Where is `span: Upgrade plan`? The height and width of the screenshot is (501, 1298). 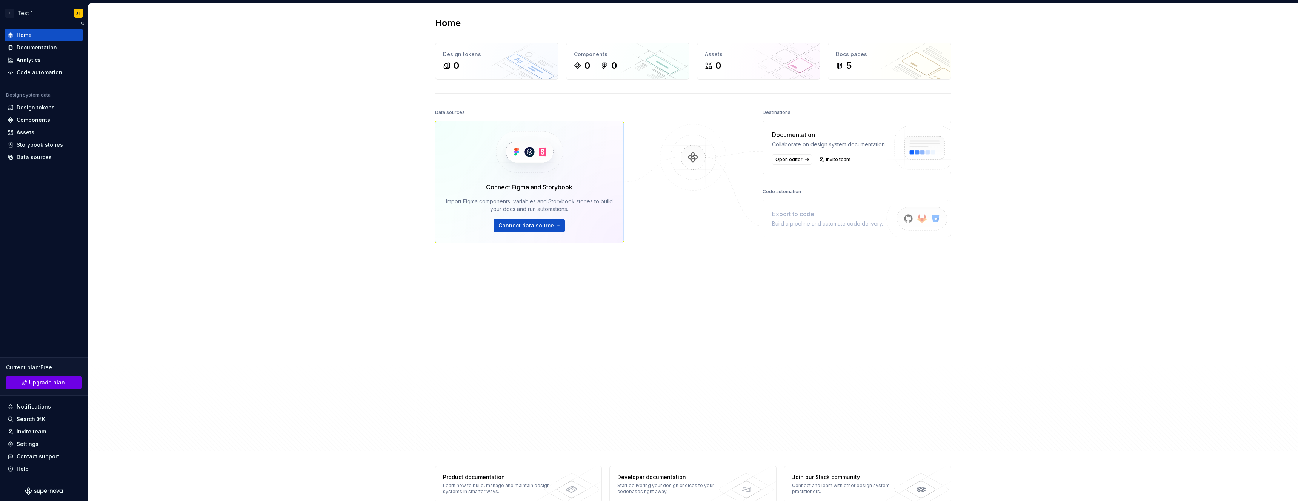 span: Upgrade plan is located at coordinates (47, 383).